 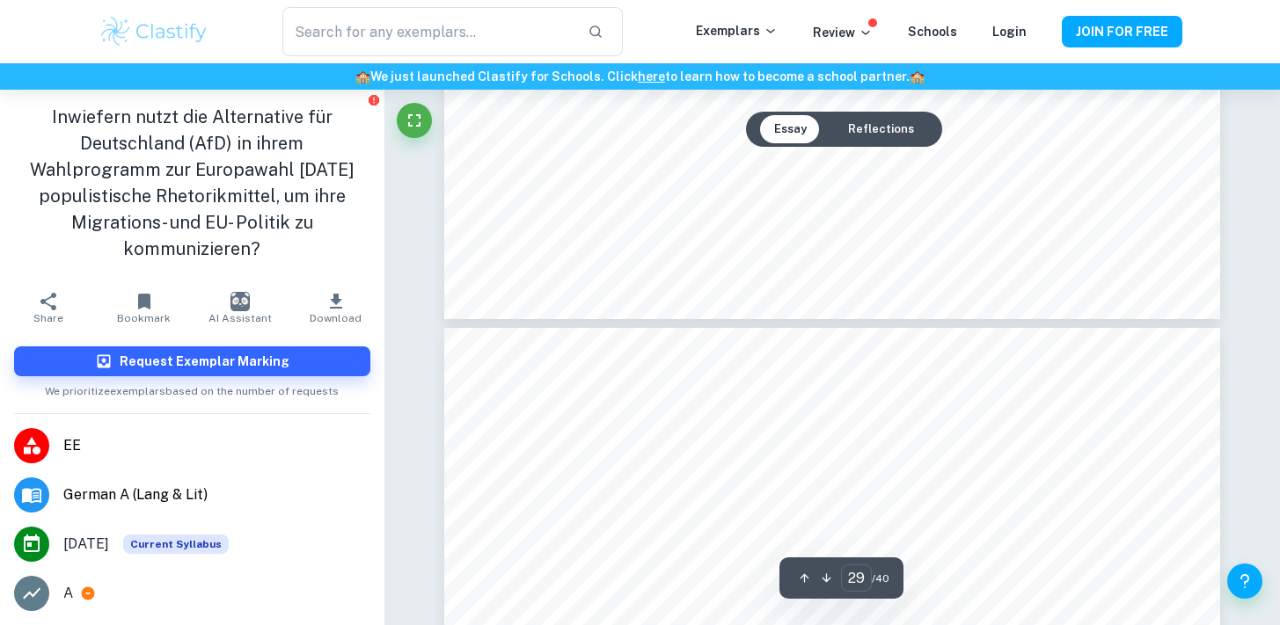 I want to click on div: This exemplar is based on the current syllabus. Feel free to refer to it for inspiration/ideas wh..., so click(x=176, y=545).